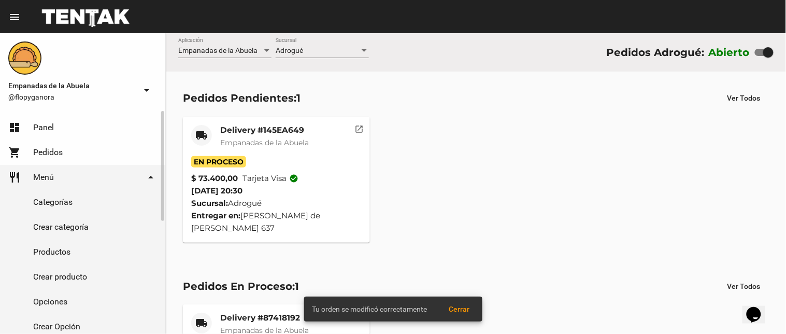 The image size is (786, 334). Describe the element at coordinates (276, 203) in the screenshot. I see `div: Adrogué` at that location.